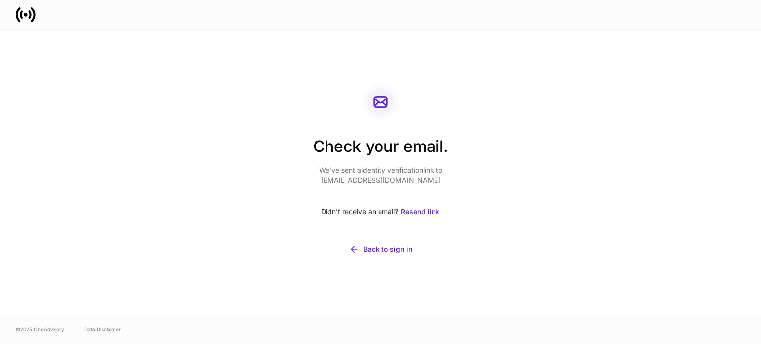  I want to click on h2: Check your email., so click(381, 151).